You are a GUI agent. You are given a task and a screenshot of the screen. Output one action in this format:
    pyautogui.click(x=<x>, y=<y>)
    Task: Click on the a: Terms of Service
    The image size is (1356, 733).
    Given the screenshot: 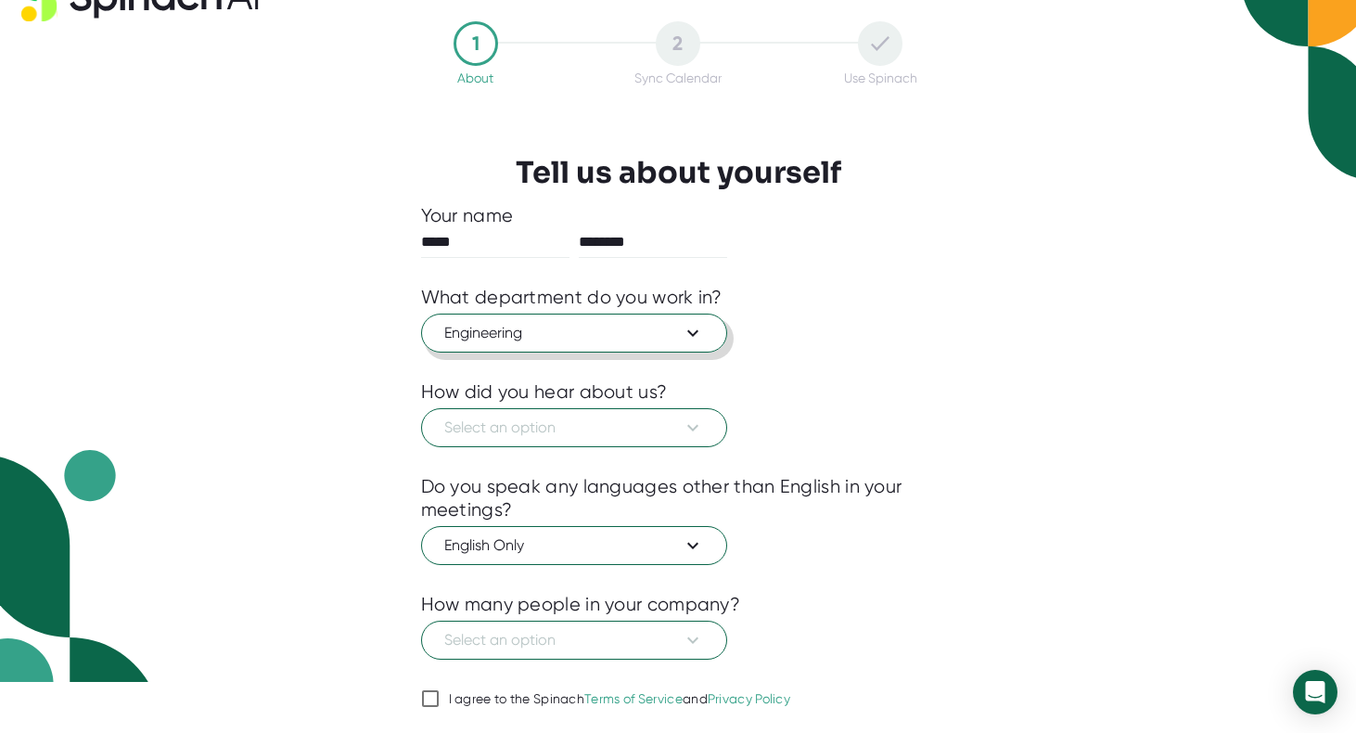 What is the action you would take?
    pyautogui.click(x=633, y=698)
    